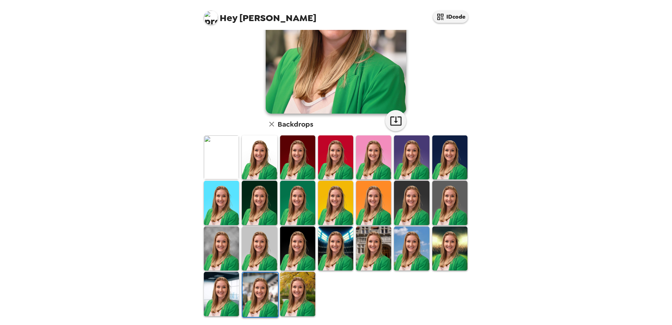 The height and width of the screenshot is (325, 672). What do you see at coordinates (211, 18) in the screenshot?
I see `img: profile pic` at bounding box center [211, 18].